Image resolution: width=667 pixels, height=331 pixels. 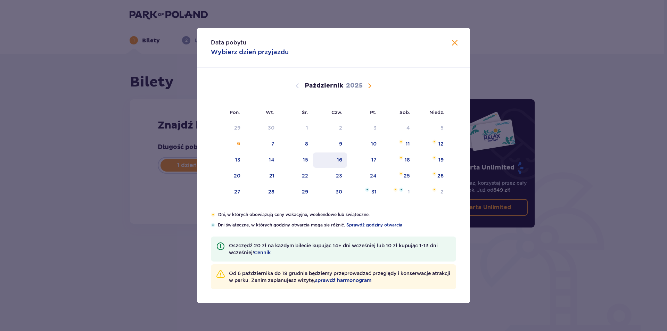 I want to click on td: wtorek, 7 października 2025, so click(x=262, y=144).